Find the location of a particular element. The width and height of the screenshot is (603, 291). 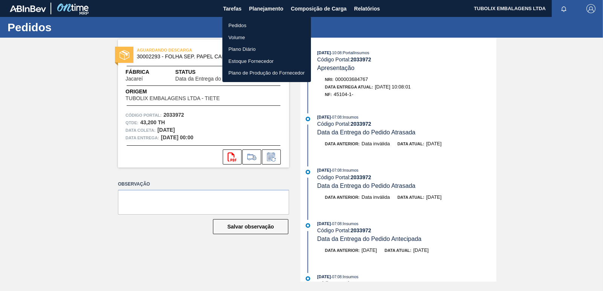

li: Volume is located at coordinates (266, 38).